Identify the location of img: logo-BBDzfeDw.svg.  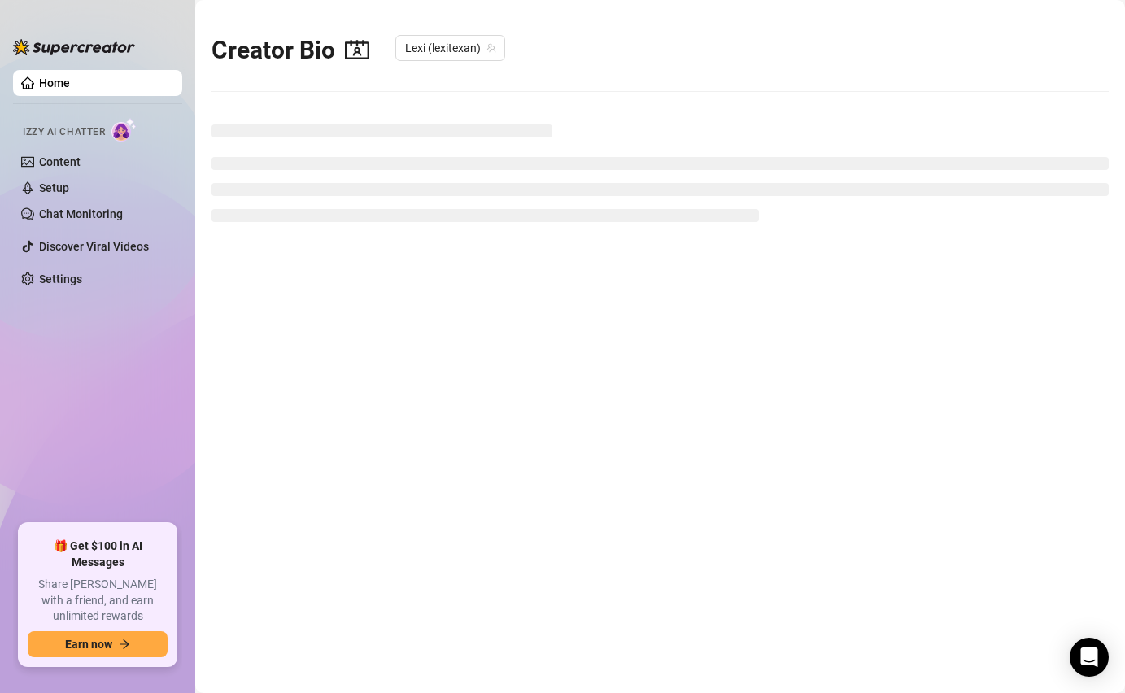
(74, 47).